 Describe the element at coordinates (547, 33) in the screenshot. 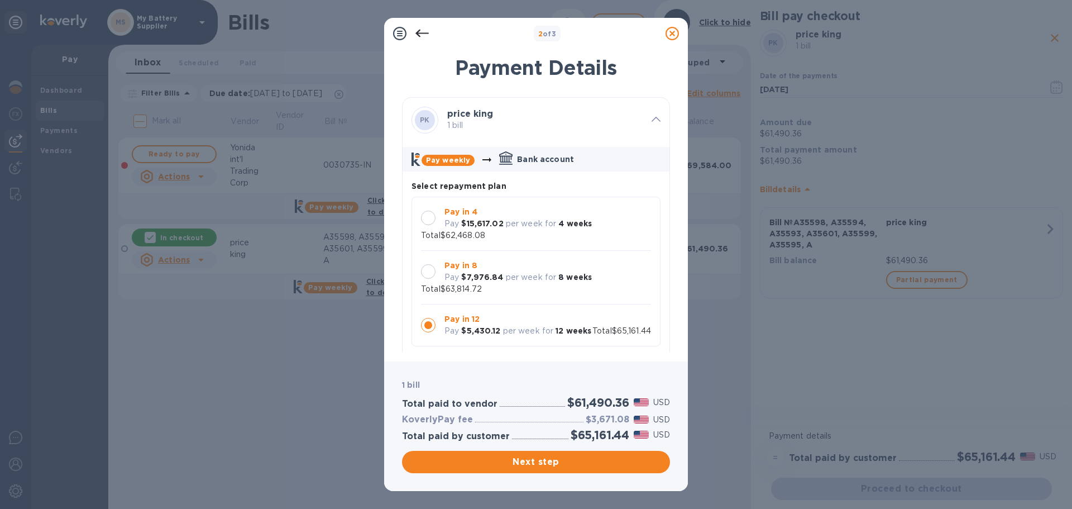

I see `b: of 3` at that location.